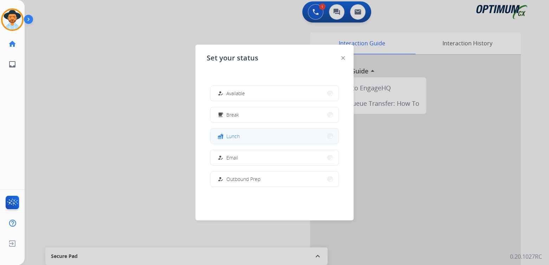 The image size is (549, 265). What do you see at coordinates (274, 115) in the screenshot?
I see `button: Break` at bounding box center [274, 115].